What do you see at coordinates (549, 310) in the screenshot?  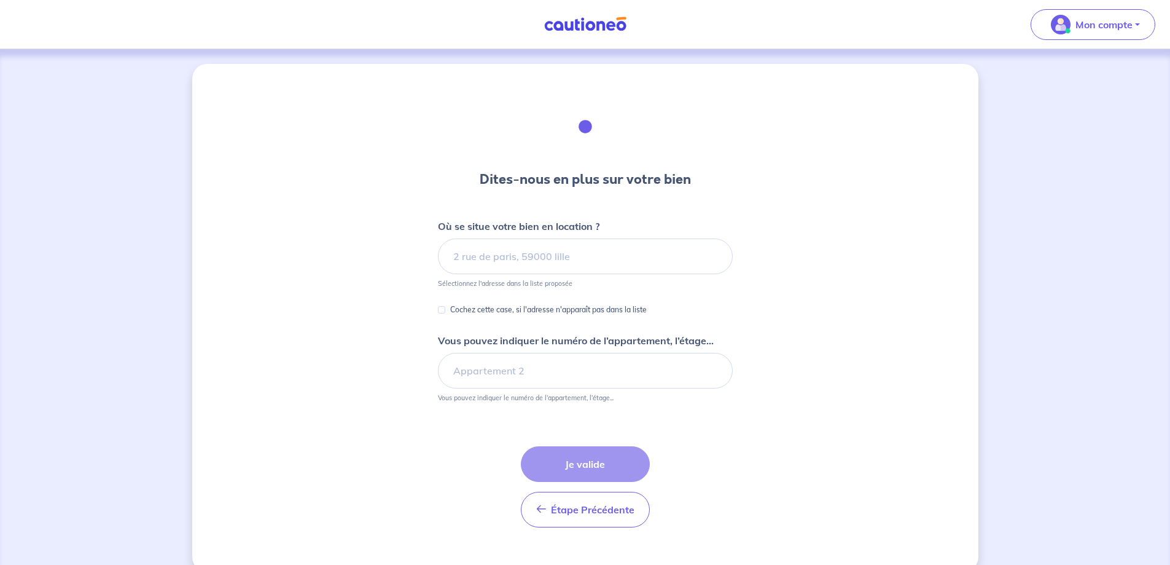 I see `p: Cochez cette case, si l'adresse n'apparaît pas dans la liste` at bounding box center [549, 310].